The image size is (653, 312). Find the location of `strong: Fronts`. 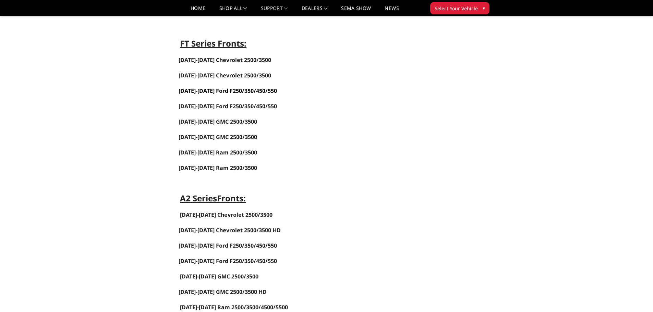

strong: Fronts is located at coordinates (230, 198).